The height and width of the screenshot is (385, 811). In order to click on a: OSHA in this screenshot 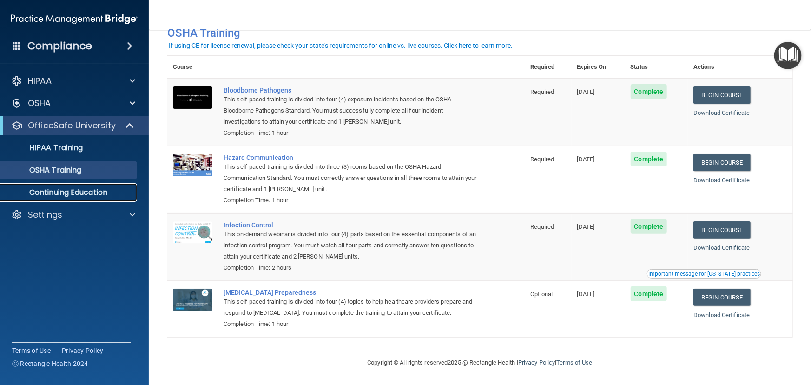, I will do `click(73, 103)`.